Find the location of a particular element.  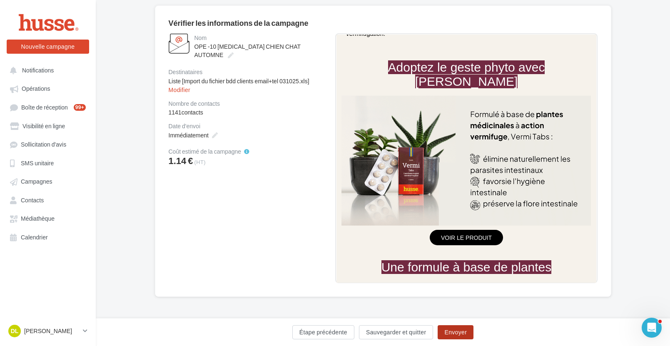

span: Coût estimé de la campagne is located at coordinates (205, 152).